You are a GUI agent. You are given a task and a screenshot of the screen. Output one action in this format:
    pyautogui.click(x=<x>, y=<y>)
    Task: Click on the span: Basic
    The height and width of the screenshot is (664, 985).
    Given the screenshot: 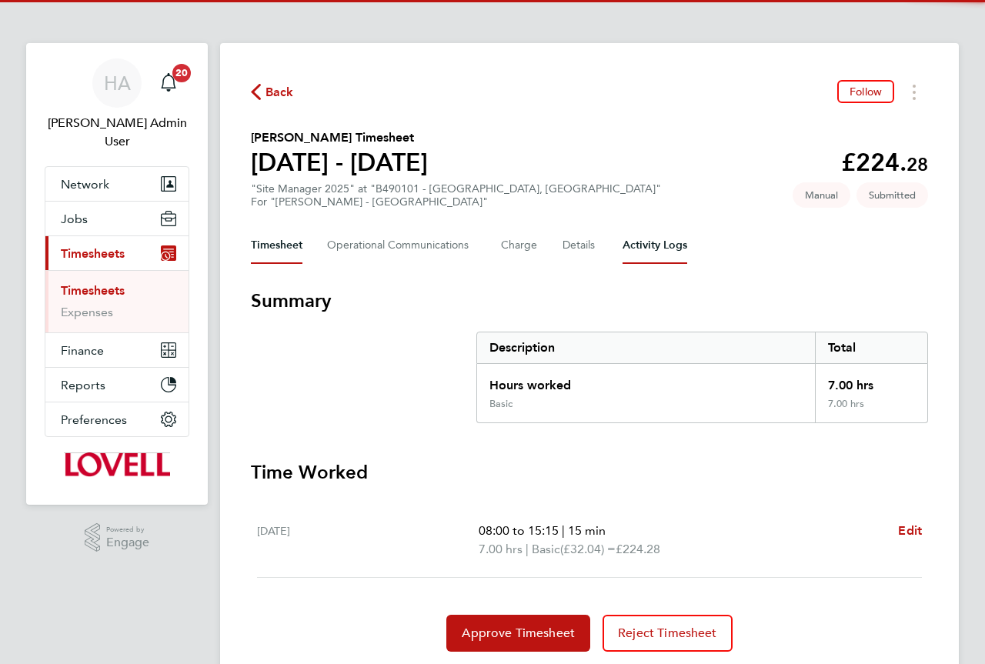 What is the action you would take?
    pyautogui.click(x=545, y=549)
    